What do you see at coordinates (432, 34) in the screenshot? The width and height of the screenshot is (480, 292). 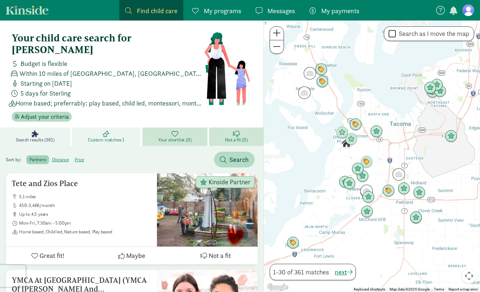 I see `label: Search as I move the map` at bounding box center [432, 34].